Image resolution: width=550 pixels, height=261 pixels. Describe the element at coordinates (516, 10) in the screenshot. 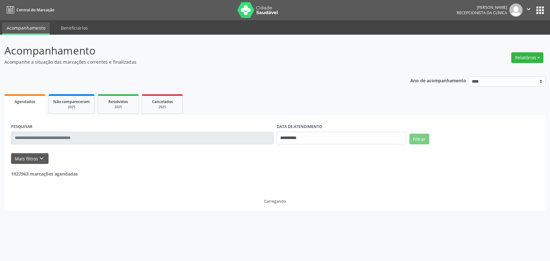

I see `img: img` at that location.